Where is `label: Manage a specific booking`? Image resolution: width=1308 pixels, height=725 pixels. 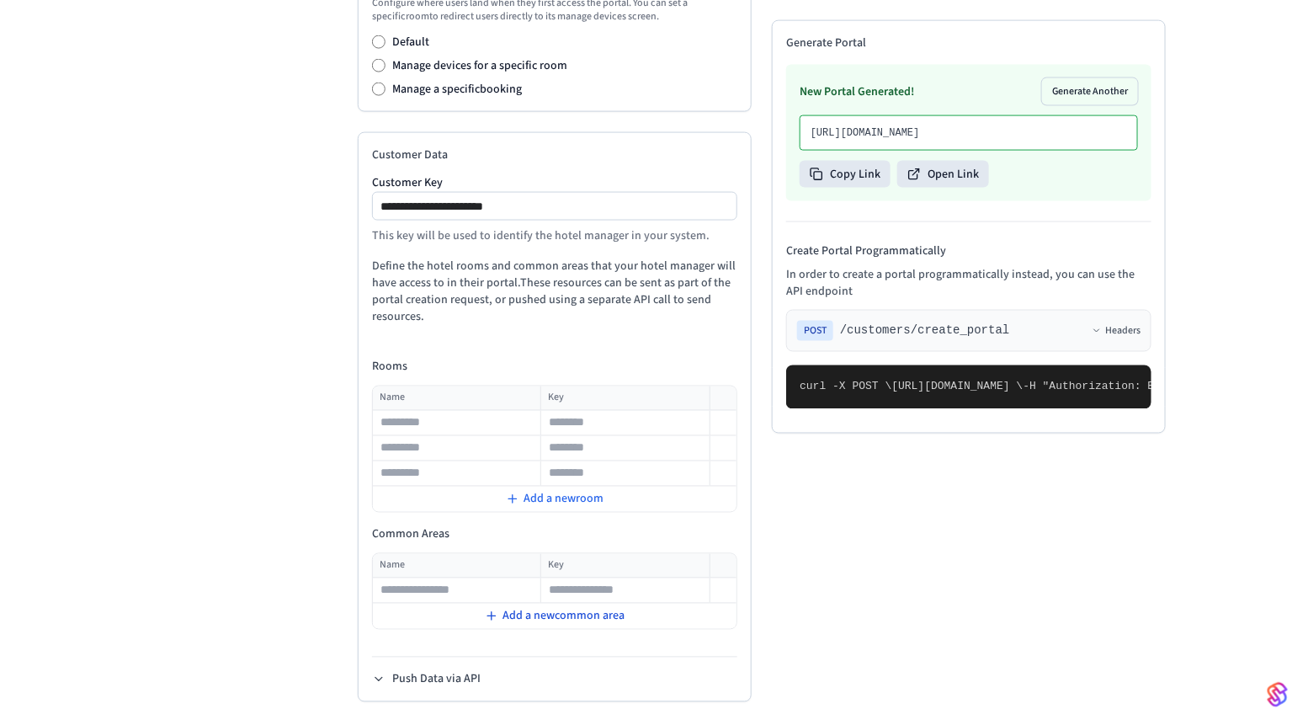 label: Manage a specific booking is located at coordinates (457, 89).